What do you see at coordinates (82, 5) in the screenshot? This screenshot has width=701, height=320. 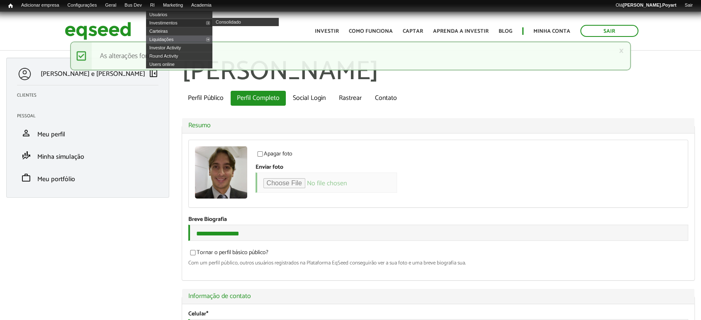 I see `a: Configurações` at bounding box center [82, 5].